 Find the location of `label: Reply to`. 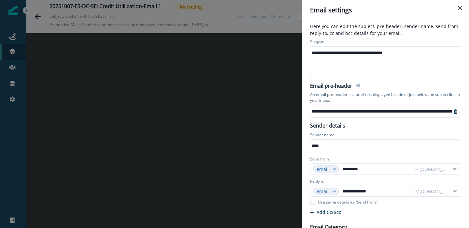

label: Reply to is located at coordinates (317, 181).